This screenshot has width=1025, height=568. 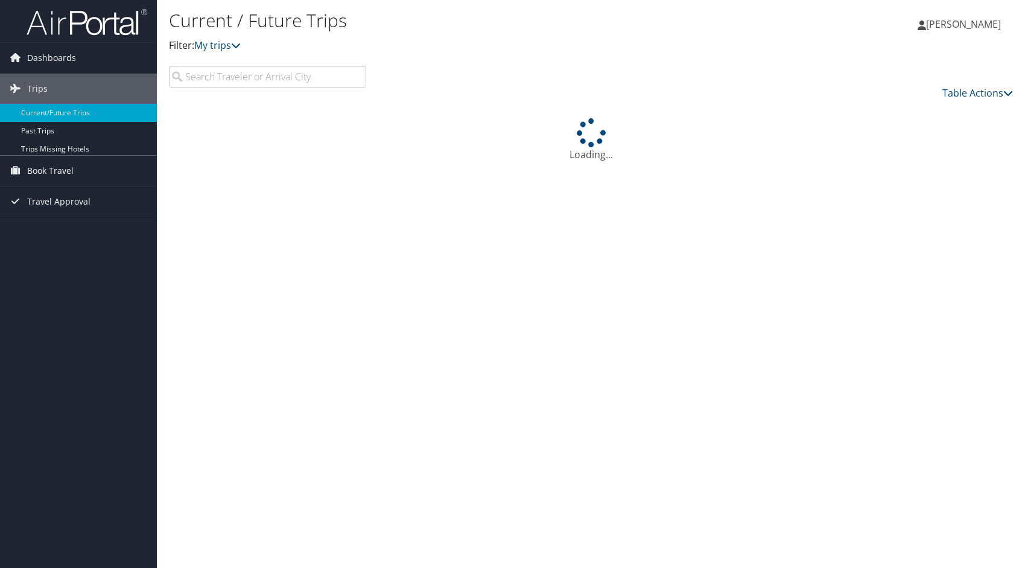 What do you see at coordinates (591, 140) in the screenshot?
I see `div: Loading...` at bounding box center [591, 140].